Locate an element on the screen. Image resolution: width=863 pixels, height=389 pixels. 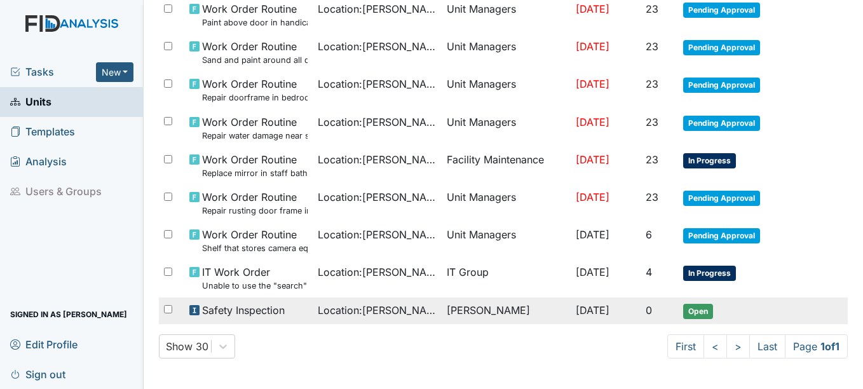
small: Repair rusting door frame in staff bathroom. is located at coordinates (255, 210).